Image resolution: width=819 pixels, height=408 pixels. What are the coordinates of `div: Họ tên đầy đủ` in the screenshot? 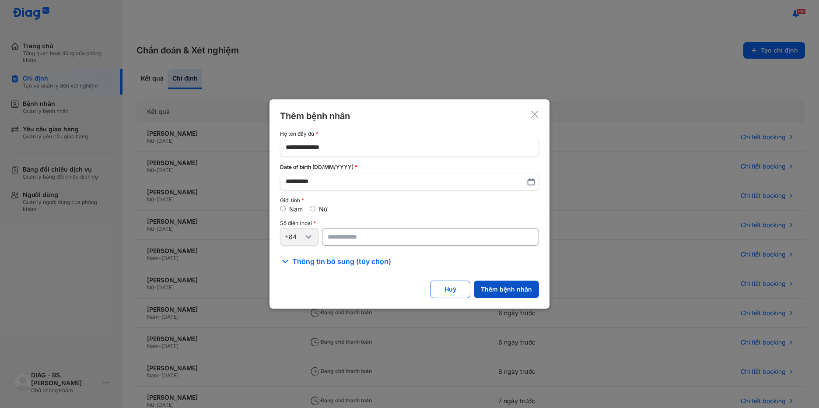 It's located at (409, 134).